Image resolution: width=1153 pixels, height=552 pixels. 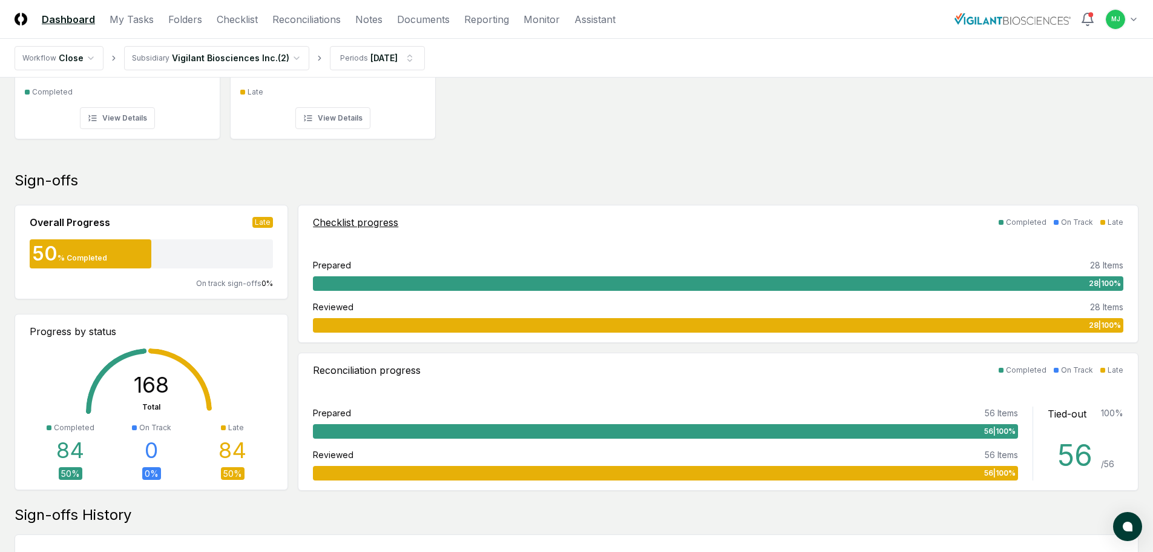 I want to click on div: Sign-offs, so click(x=576, y=180).